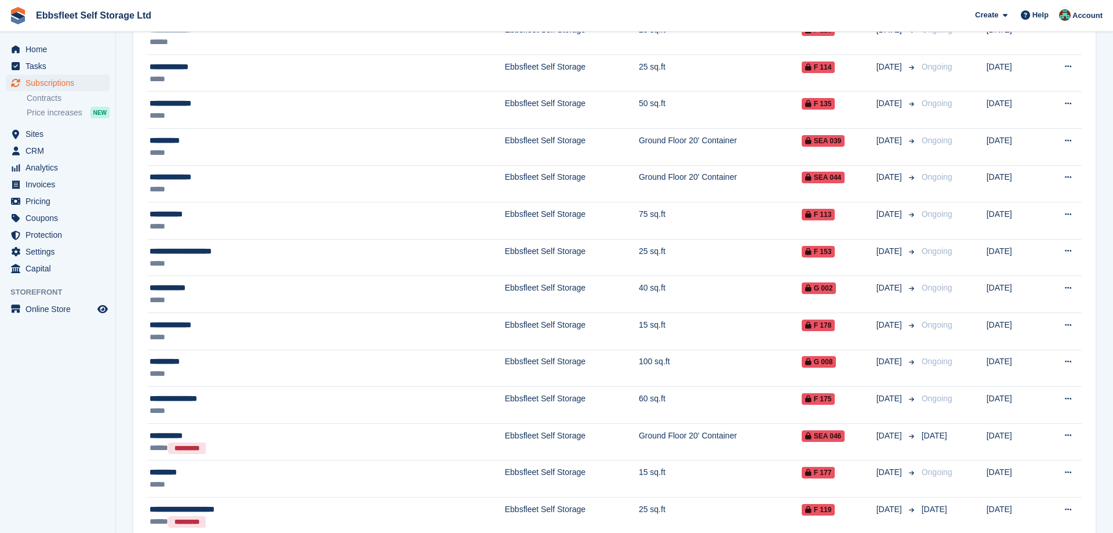 The image size is (1113, 533). I want to click on td: 40 sq.ft, so click(720, 294).